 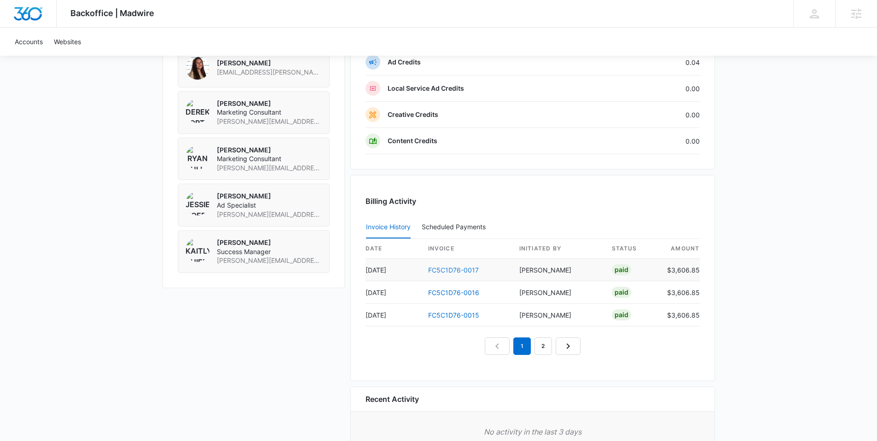 What do you see at coordinates (29, 41) in the screenshot?
I see `a: Accounts` at bounding box center [29, 41].